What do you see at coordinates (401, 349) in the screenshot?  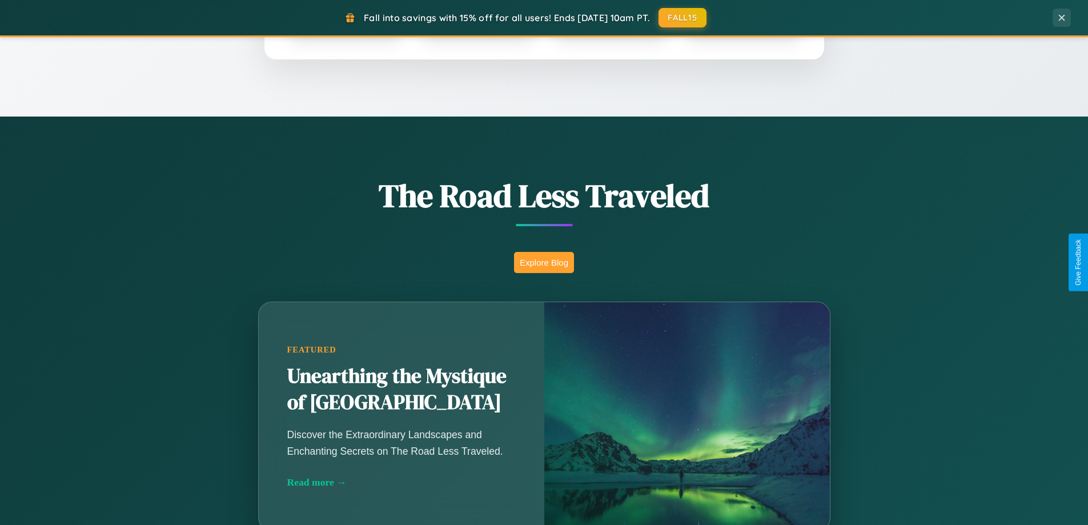 I see `div: Featured` at bounding box center [401, 349].